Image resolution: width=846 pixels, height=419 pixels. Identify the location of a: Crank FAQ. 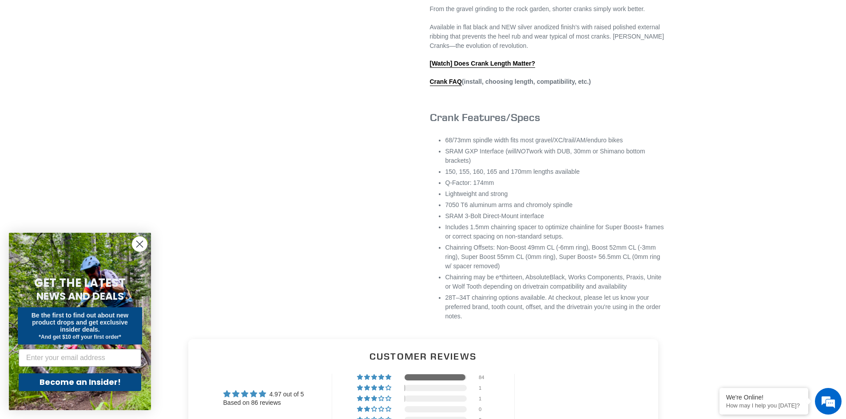
(446, 82).